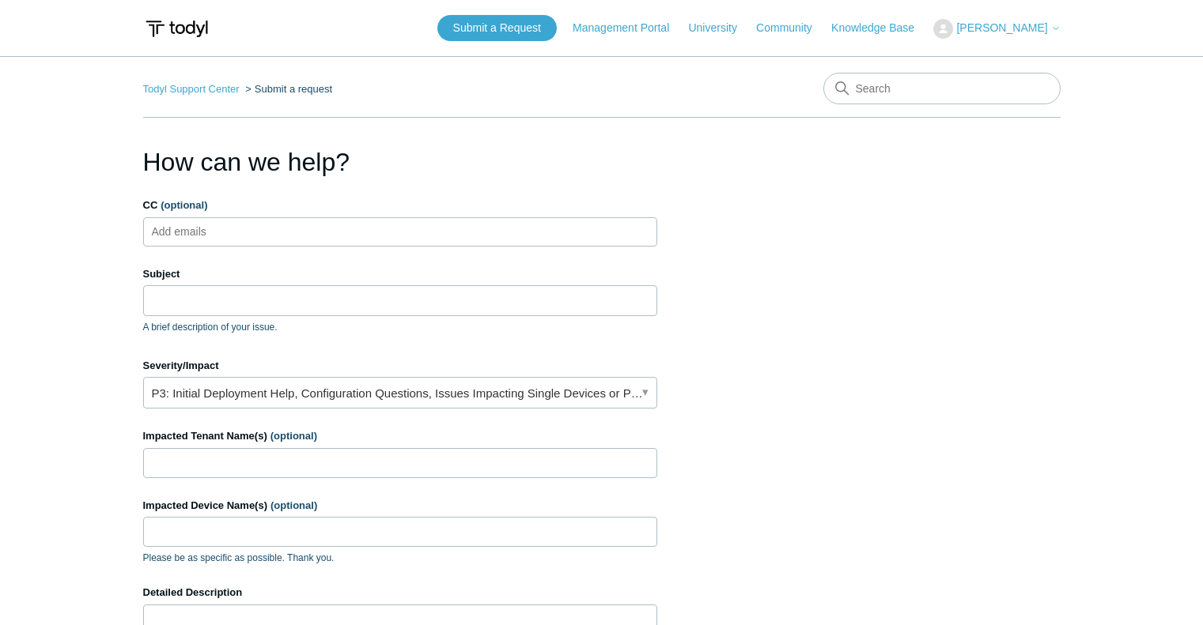 The height and width of the screenshot is (625, 1203). I want to click on p: A brief description of your issue., so click(400, 327).